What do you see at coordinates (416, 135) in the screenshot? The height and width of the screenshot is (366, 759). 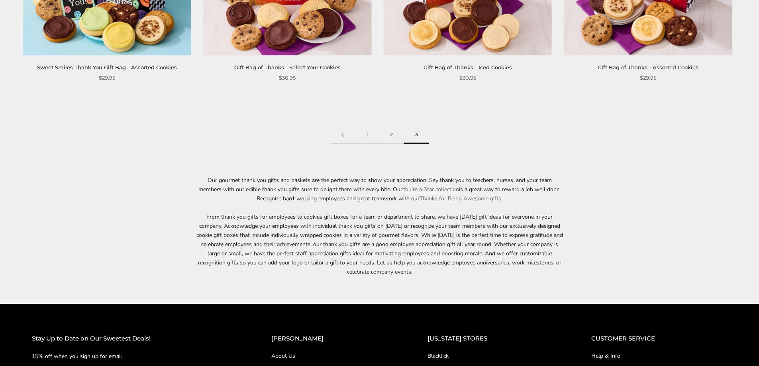 I see `span: 3` at bounding box center [416, 135].